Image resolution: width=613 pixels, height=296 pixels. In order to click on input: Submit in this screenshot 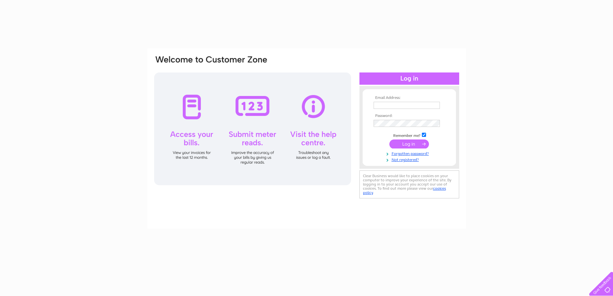, I will do `click(409, 144)`.